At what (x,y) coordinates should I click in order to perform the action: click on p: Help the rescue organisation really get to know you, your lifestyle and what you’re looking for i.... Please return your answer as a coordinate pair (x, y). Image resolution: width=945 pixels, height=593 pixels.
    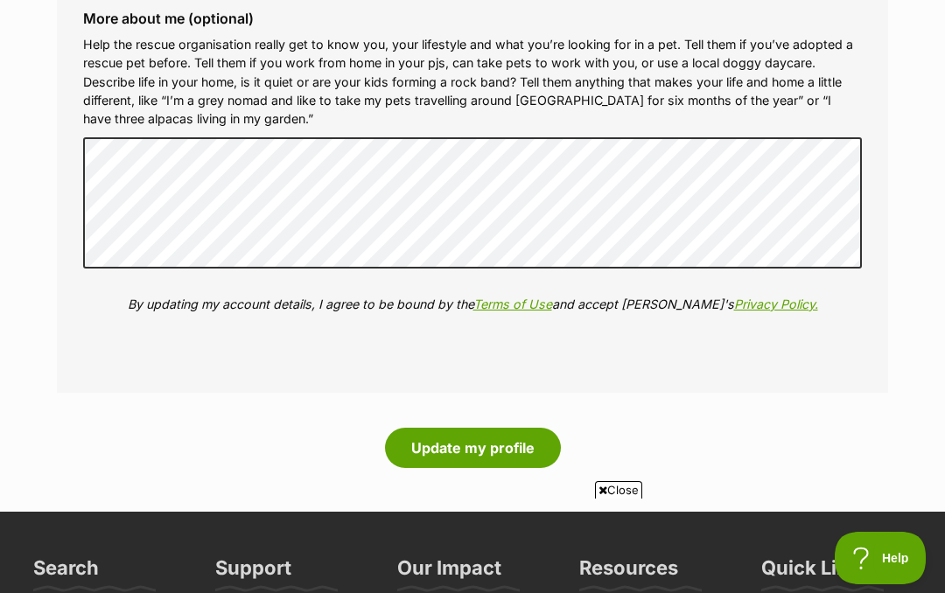
    Looking at the image, I should click on (473, 81).